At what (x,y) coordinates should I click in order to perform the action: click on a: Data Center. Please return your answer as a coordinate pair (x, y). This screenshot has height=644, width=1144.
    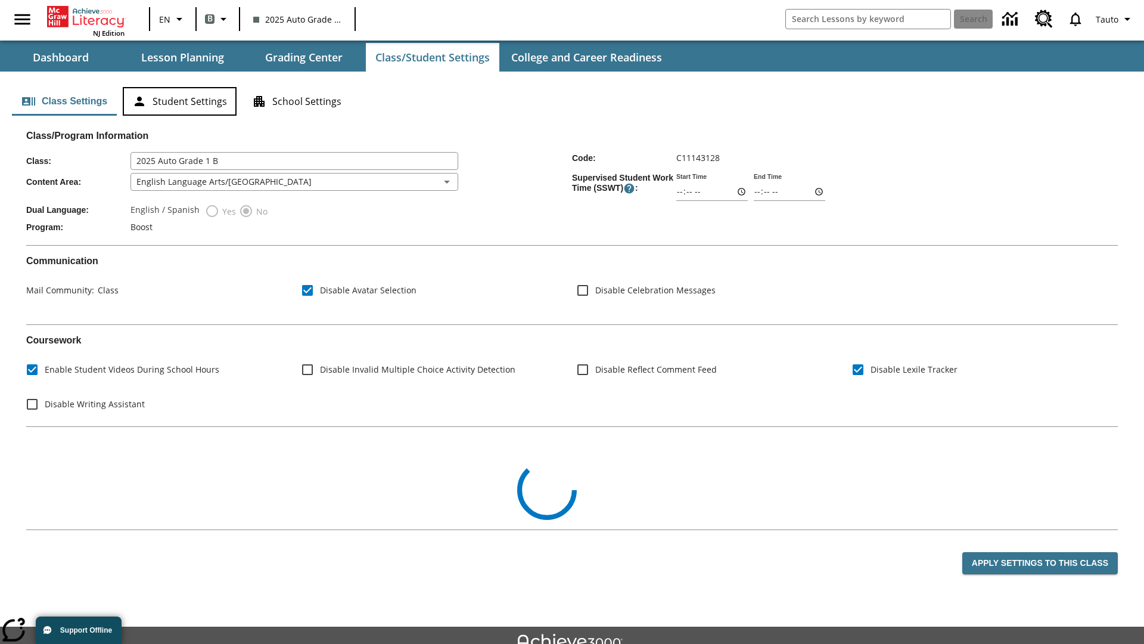
    Looking at the image, I should click on (1012, 19).